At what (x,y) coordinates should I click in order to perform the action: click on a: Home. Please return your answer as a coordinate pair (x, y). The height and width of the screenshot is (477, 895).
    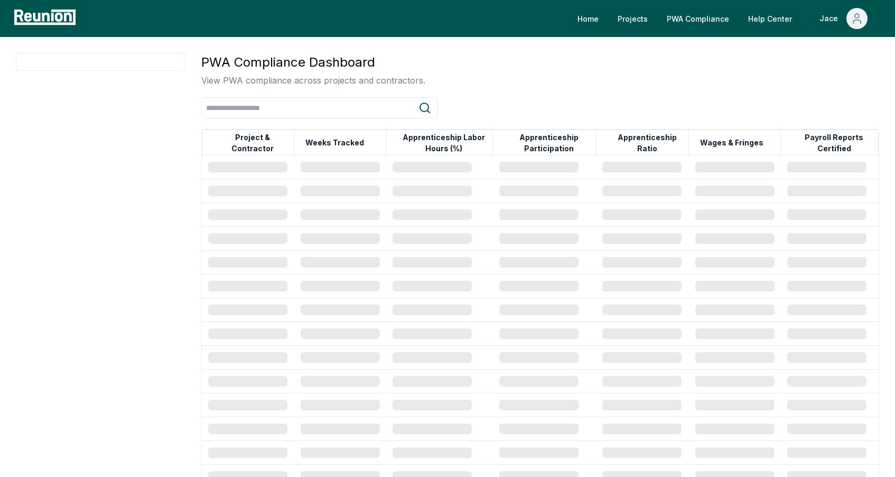
    Looking at the image, I should click on (588, 18).